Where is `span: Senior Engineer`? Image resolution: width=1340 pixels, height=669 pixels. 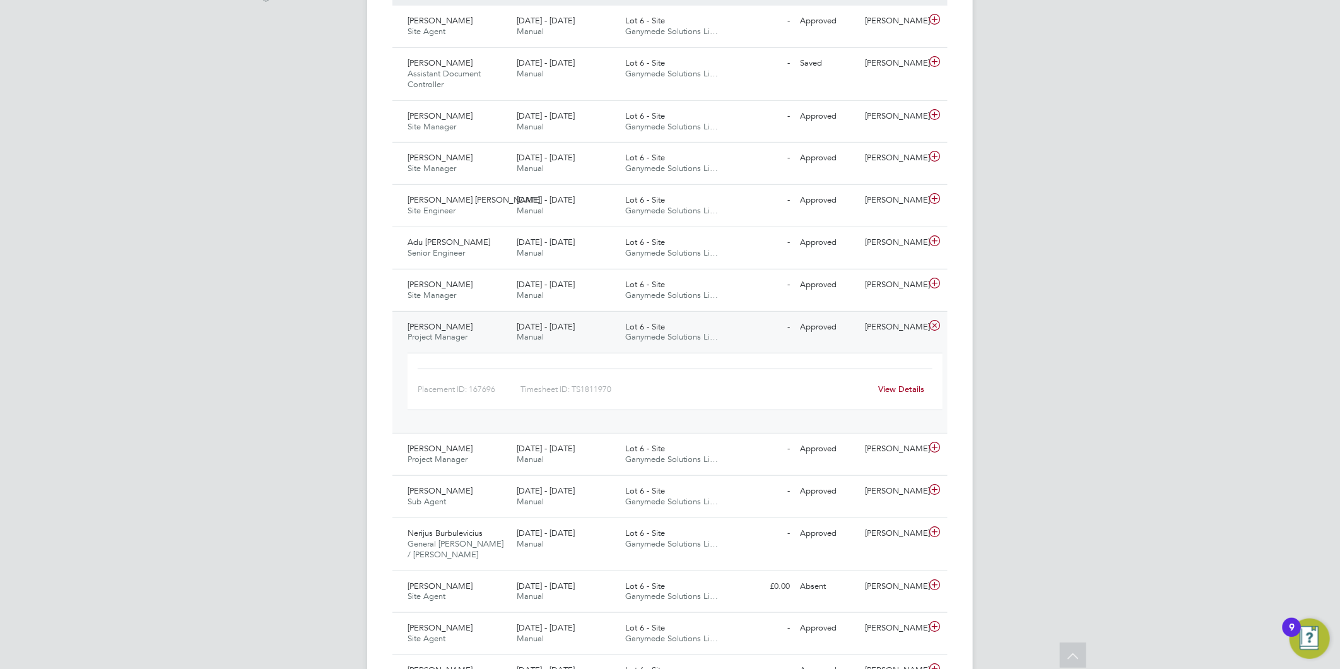
span: Senior Engineer is located at coordinates (436, 252).